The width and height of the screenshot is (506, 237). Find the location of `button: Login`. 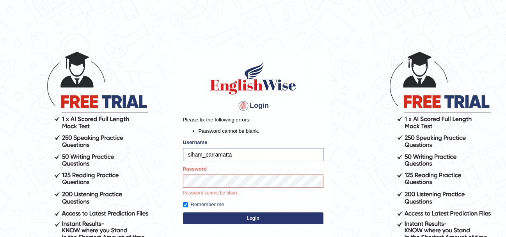

button: Login is located at coordinates (253, 218).